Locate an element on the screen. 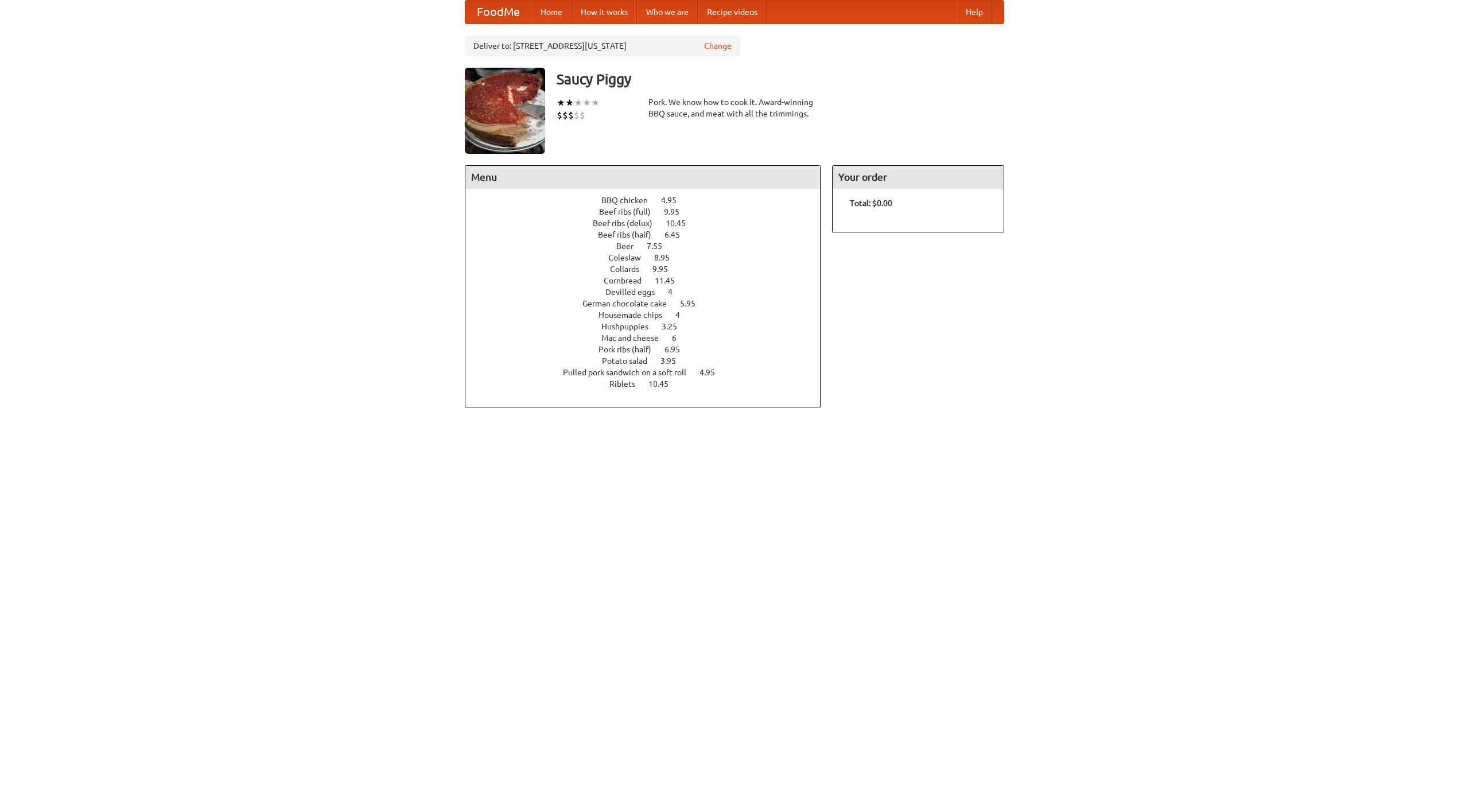  a: Who we are is located at coordinates (667, 12).